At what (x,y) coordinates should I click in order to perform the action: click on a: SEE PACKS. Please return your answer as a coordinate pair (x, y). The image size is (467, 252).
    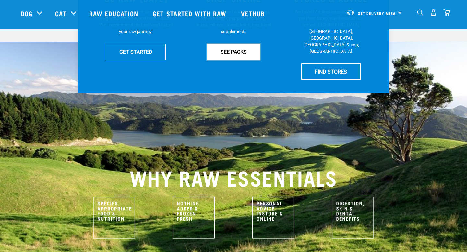
    Looking at the image, I should click on (233, 52).